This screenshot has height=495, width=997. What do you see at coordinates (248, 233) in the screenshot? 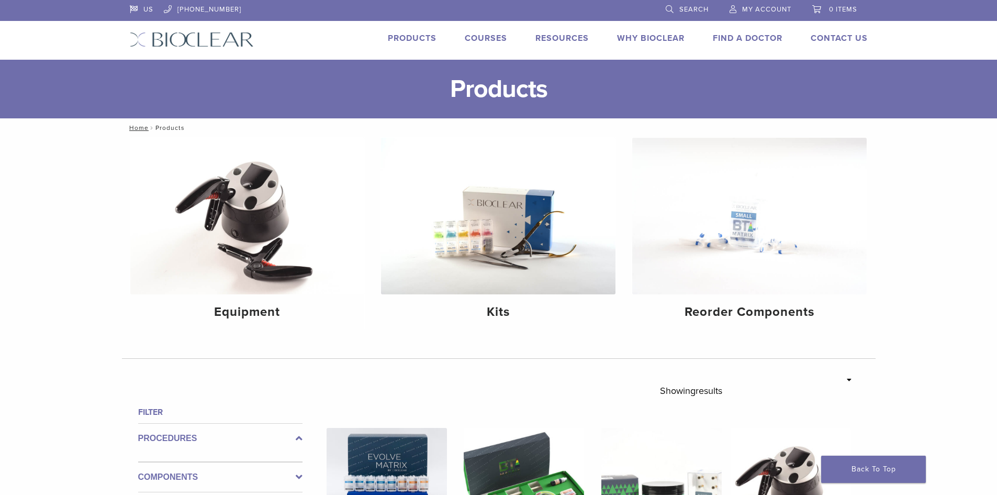
I see `a: Equipment` at bounding box center [248, 233].